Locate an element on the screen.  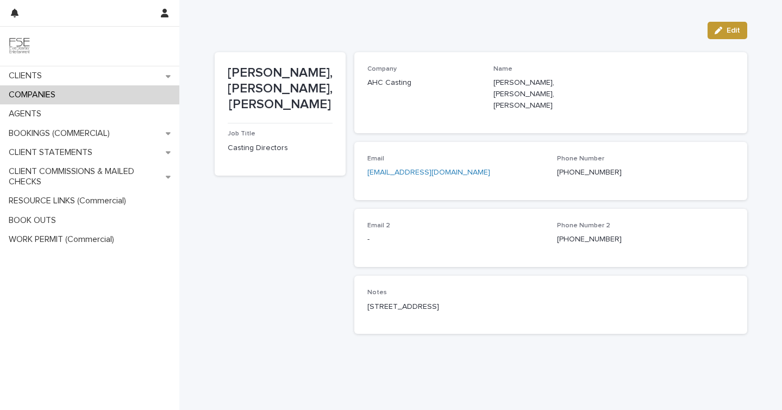
p: CLIENT COMMISSIONS & MAILED CHECKS is located at coordinates (85, 177).